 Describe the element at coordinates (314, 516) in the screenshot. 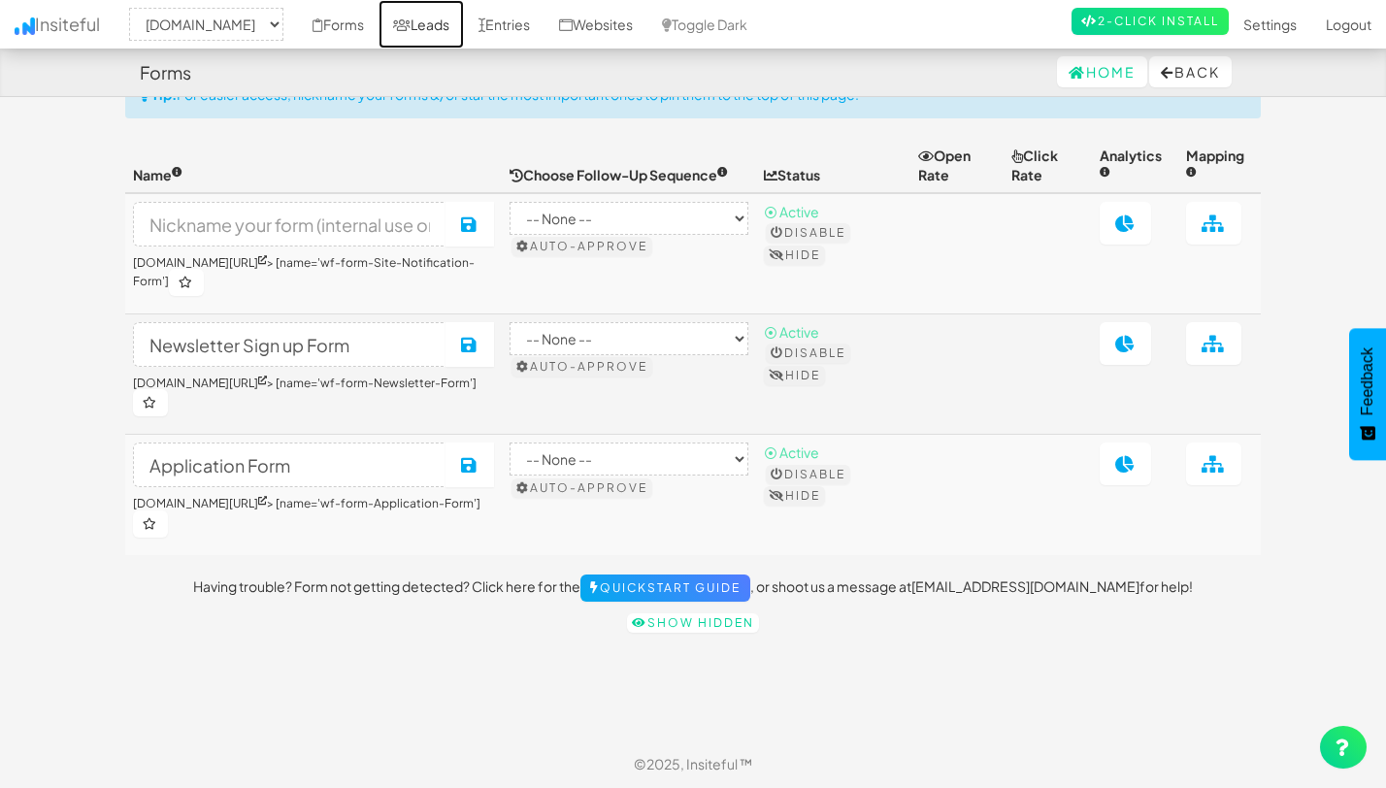

I see `h6: > [name='wf-form-Application-Form']` at that location.